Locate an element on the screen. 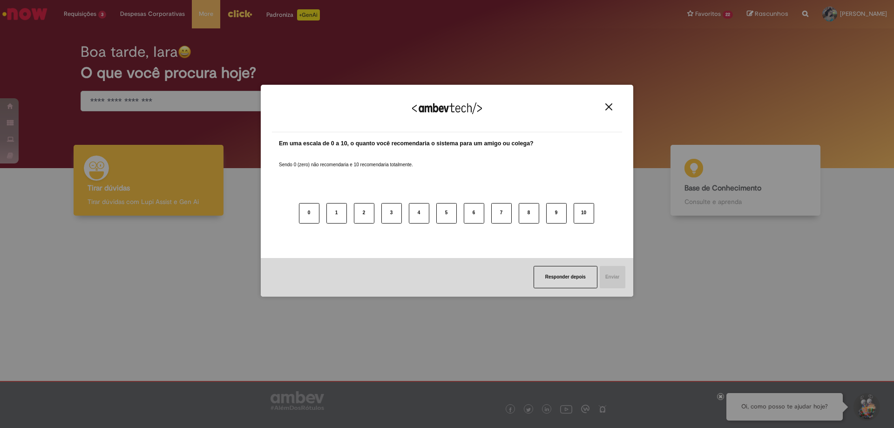 Image resolution: width=894 pixels, height=428 pixels. button: 7 is located at coordinates (502, 213).